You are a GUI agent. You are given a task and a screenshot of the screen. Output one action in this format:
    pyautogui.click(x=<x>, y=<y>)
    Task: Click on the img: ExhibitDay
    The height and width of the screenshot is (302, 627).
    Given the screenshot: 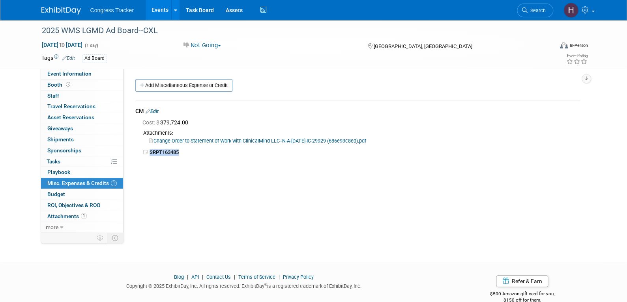 What is the action you would take?
    pyautogui.click(x=61, y=11)
    